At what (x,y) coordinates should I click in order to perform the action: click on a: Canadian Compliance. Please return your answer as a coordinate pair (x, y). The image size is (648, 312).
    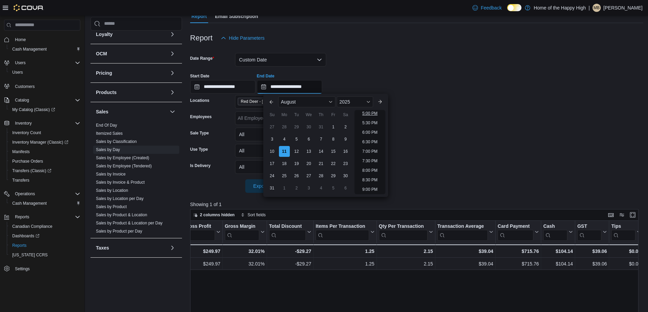
    Looking at the image, I should click on (32, 227).